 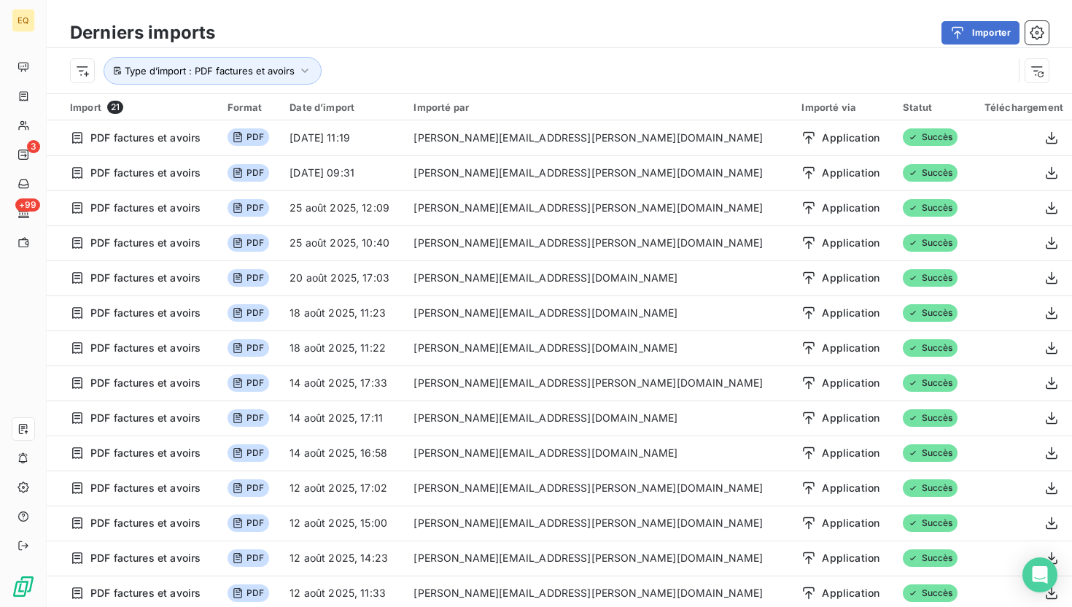 I want to click on td: 20 août 2025, 17:03, so click(x=343, y=278).